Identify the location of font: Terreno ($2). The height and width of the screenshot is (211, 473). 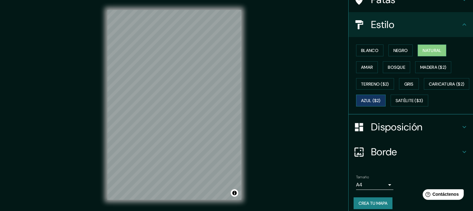
(375, 84).